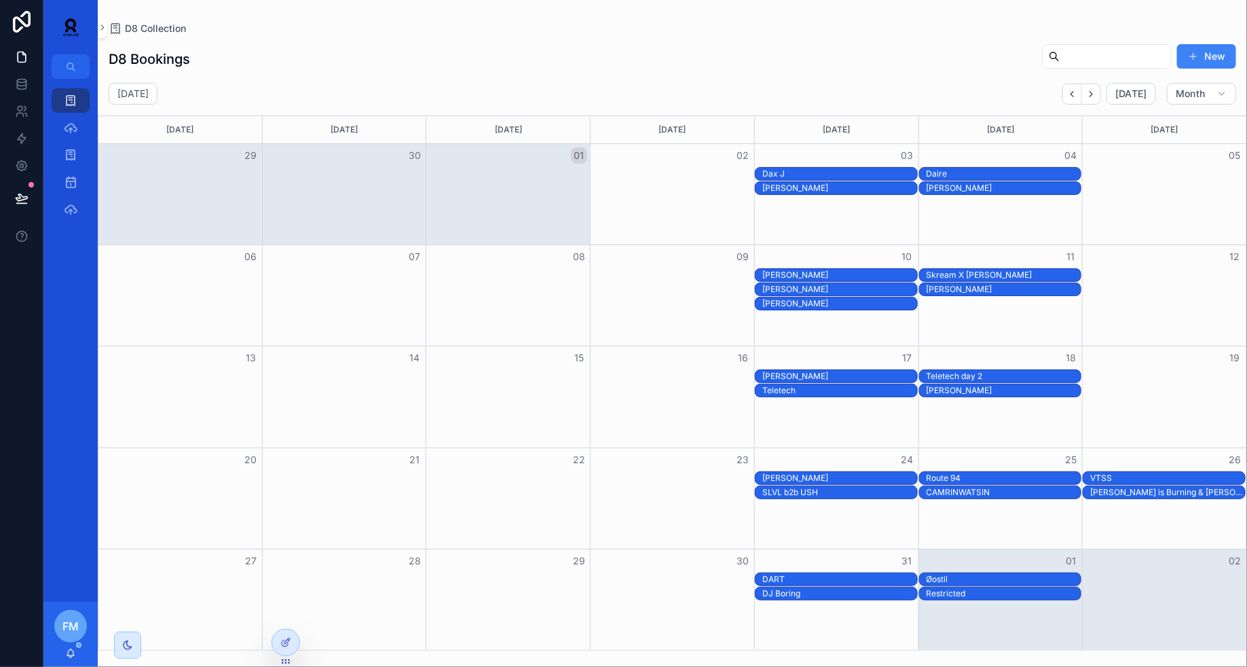 The image size is (1247, 667). Describe the element at coordinates (579, 358) in the screenshot. I see `button: 15` at that location.